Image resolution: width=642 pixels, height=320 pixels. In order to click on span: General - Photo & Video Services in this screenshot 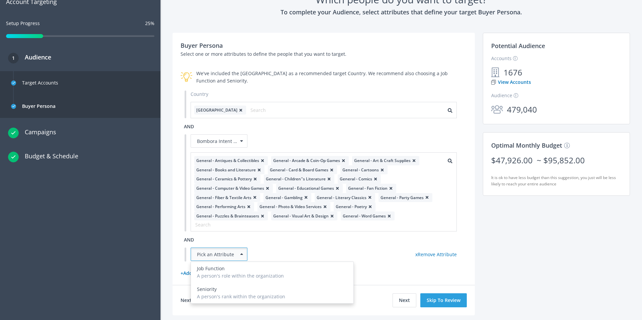, I will do `click(291, 207)`.